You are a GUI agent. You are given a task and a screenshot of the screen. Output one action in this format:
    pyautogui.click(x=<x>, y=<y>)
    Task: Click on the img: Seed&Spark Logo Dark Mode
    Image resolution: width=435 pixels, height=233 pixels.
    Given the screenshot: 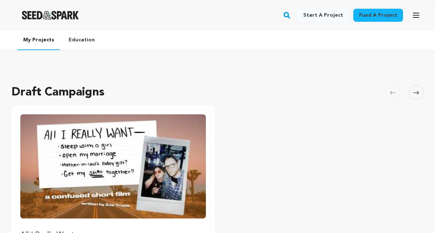 What is the action you would take?
    pyautogui.click(x=50, y=15)
    